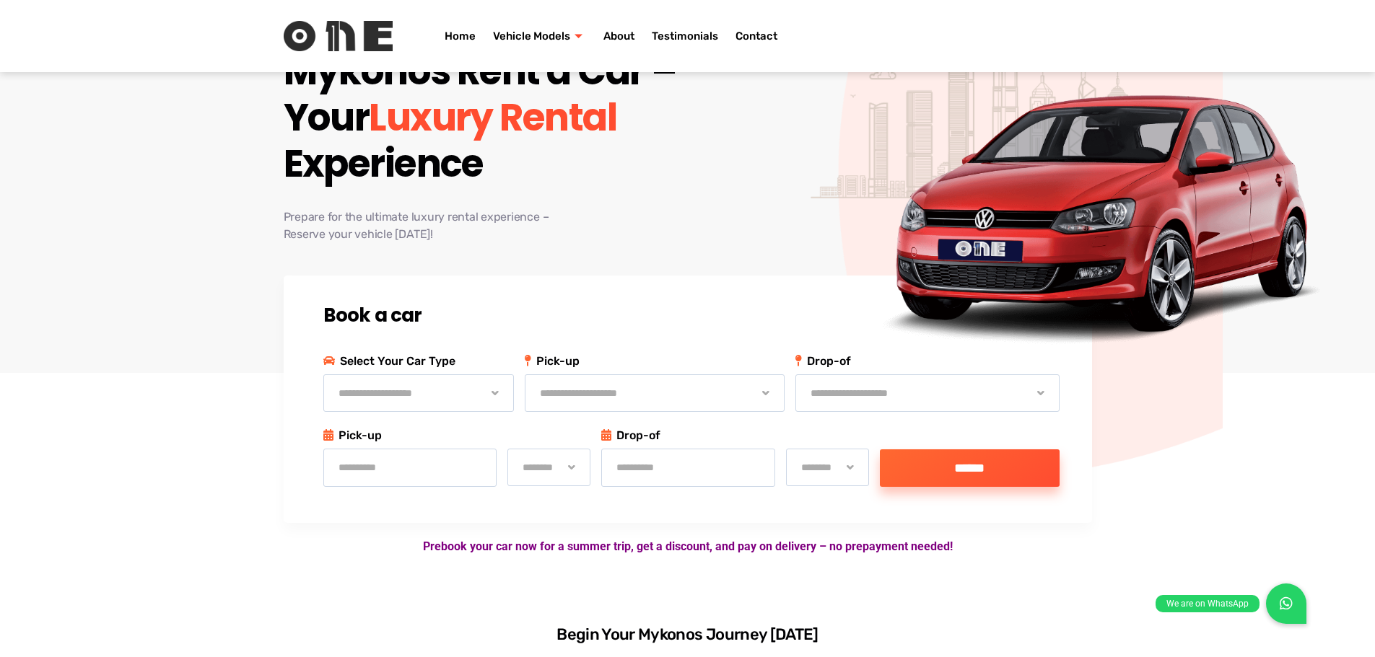 The height and width of the screenshot is (657, 1375). What do you see at coordinates (419, 362) in the screenshot?
I see `p: Select Your Car Type` at bounding box center [419, 362].